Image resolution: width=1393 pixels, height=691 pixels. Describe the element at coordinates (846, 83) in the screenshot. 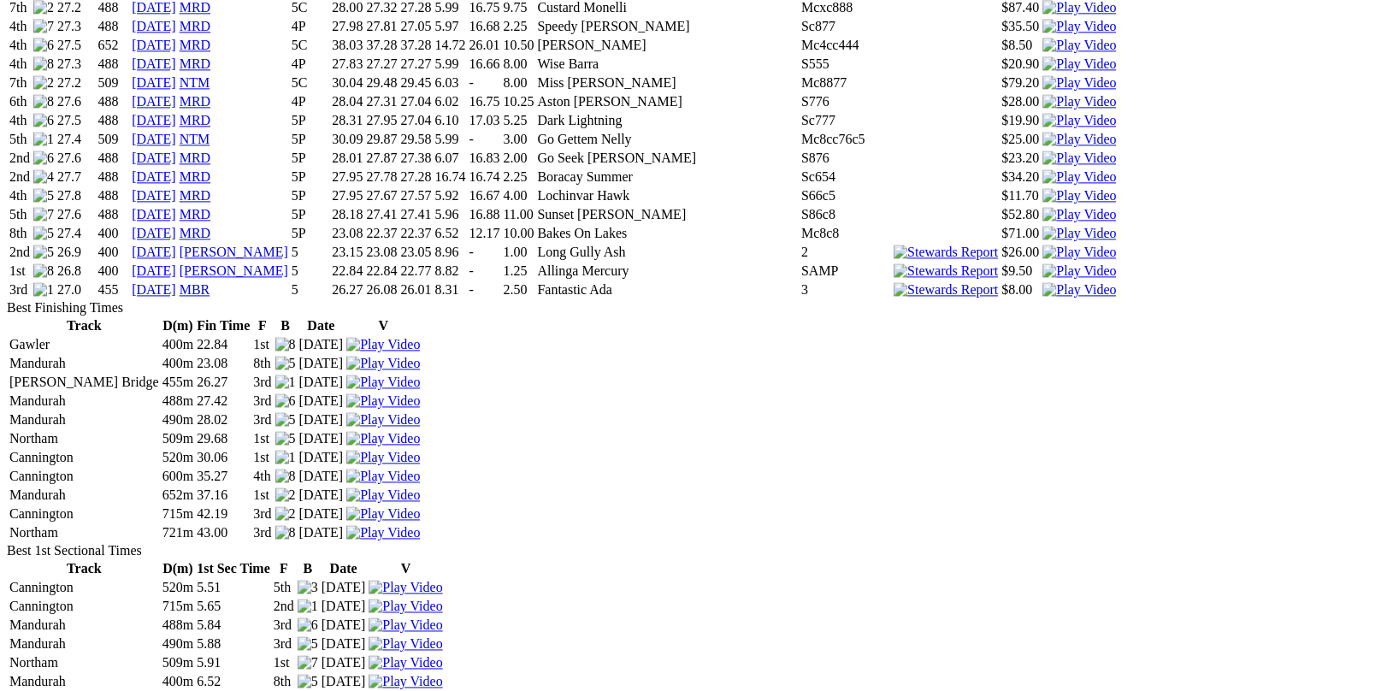

I see `td: Mc8877` at that location.